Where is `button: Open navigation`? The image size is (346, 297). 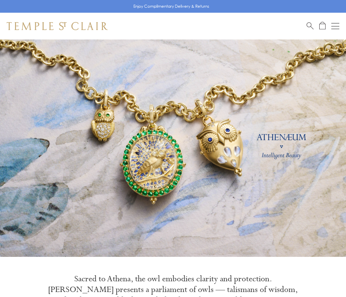
button: Open navigation is located at coordinates (335, 26).